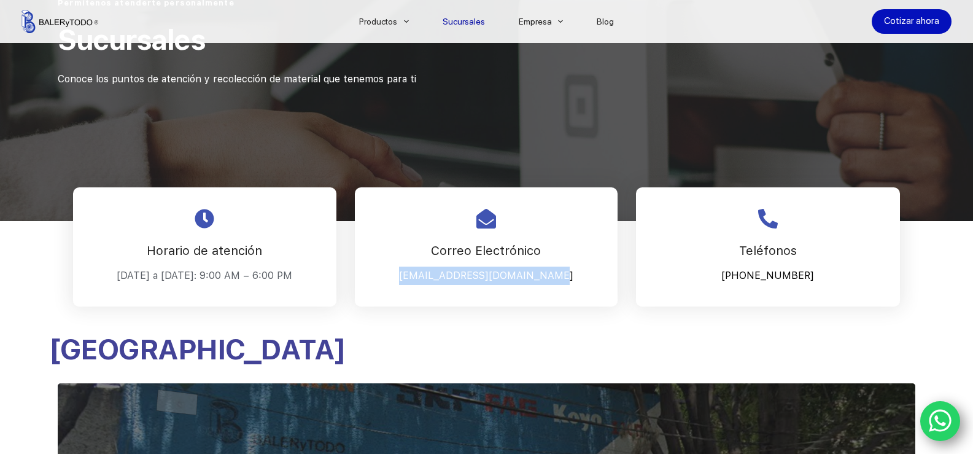 The image size is (973, 454). What do you see at coordinates (131, 39) in the screenshot?
I see `span: Sucursales` at bounding box center [131, 39].